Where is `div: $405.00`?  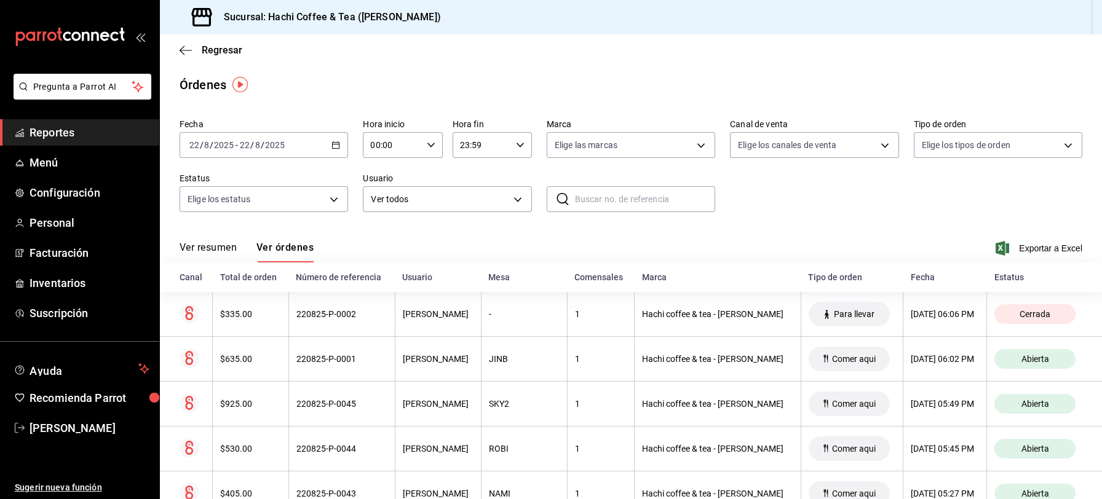 div: $405.00 is located at coordinates (250, 494).